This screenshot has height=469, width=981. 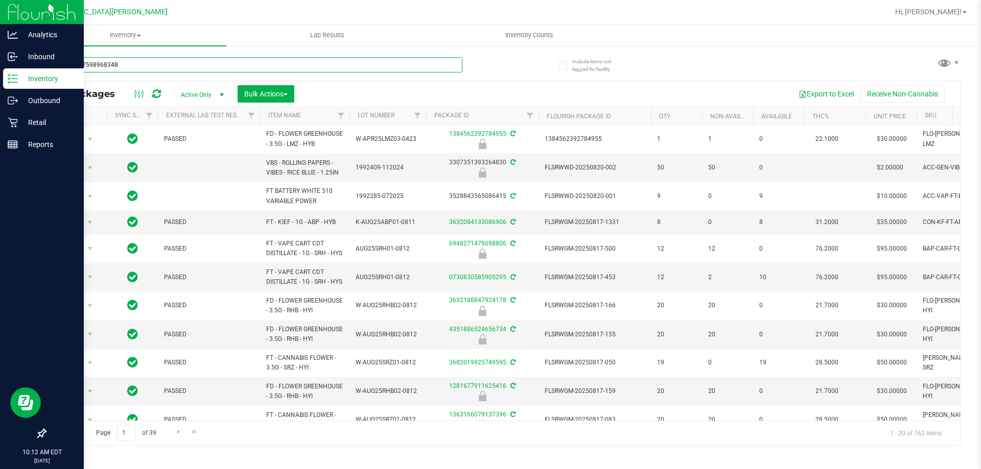 What do you see at coordinates (13, 101) in the screenshot?
I see `inline-svg: Outbound` at bounding box center [13, 101].